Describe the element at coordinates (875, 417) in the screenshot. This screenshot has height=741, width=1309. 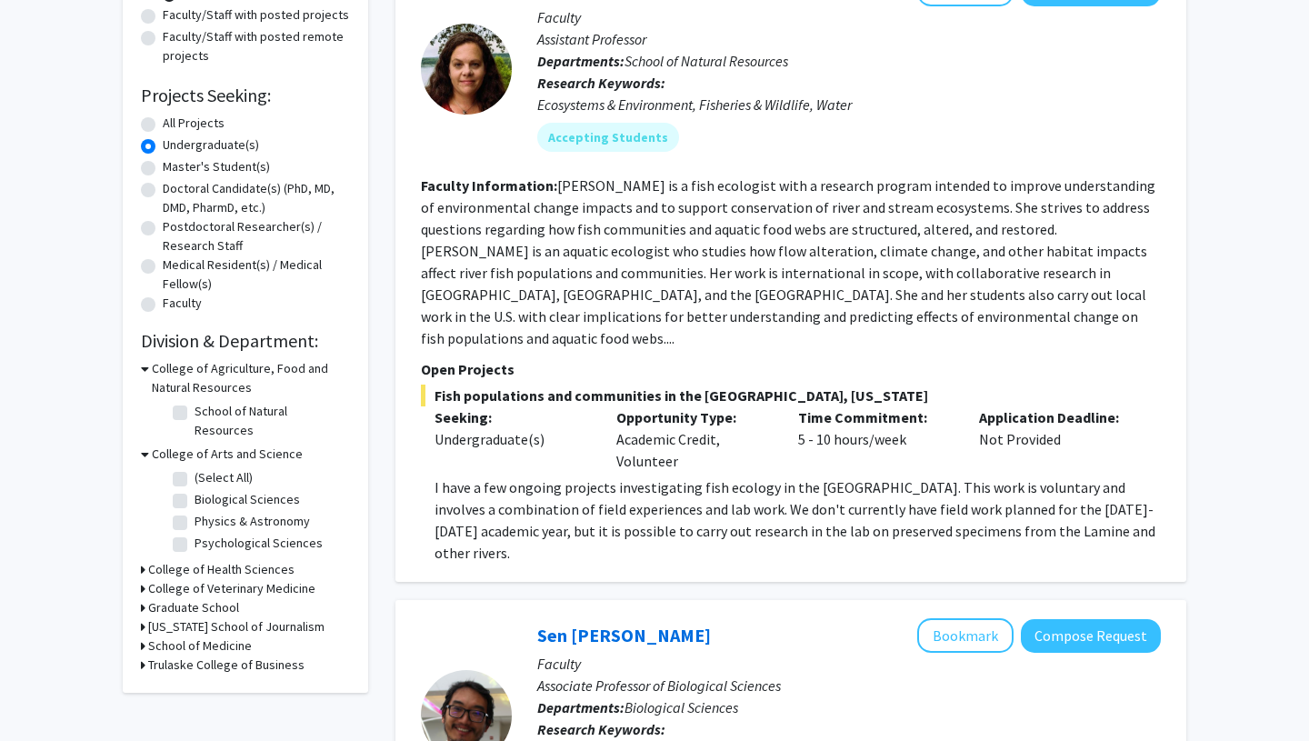
I see `p: Time Commitment:` at that location.